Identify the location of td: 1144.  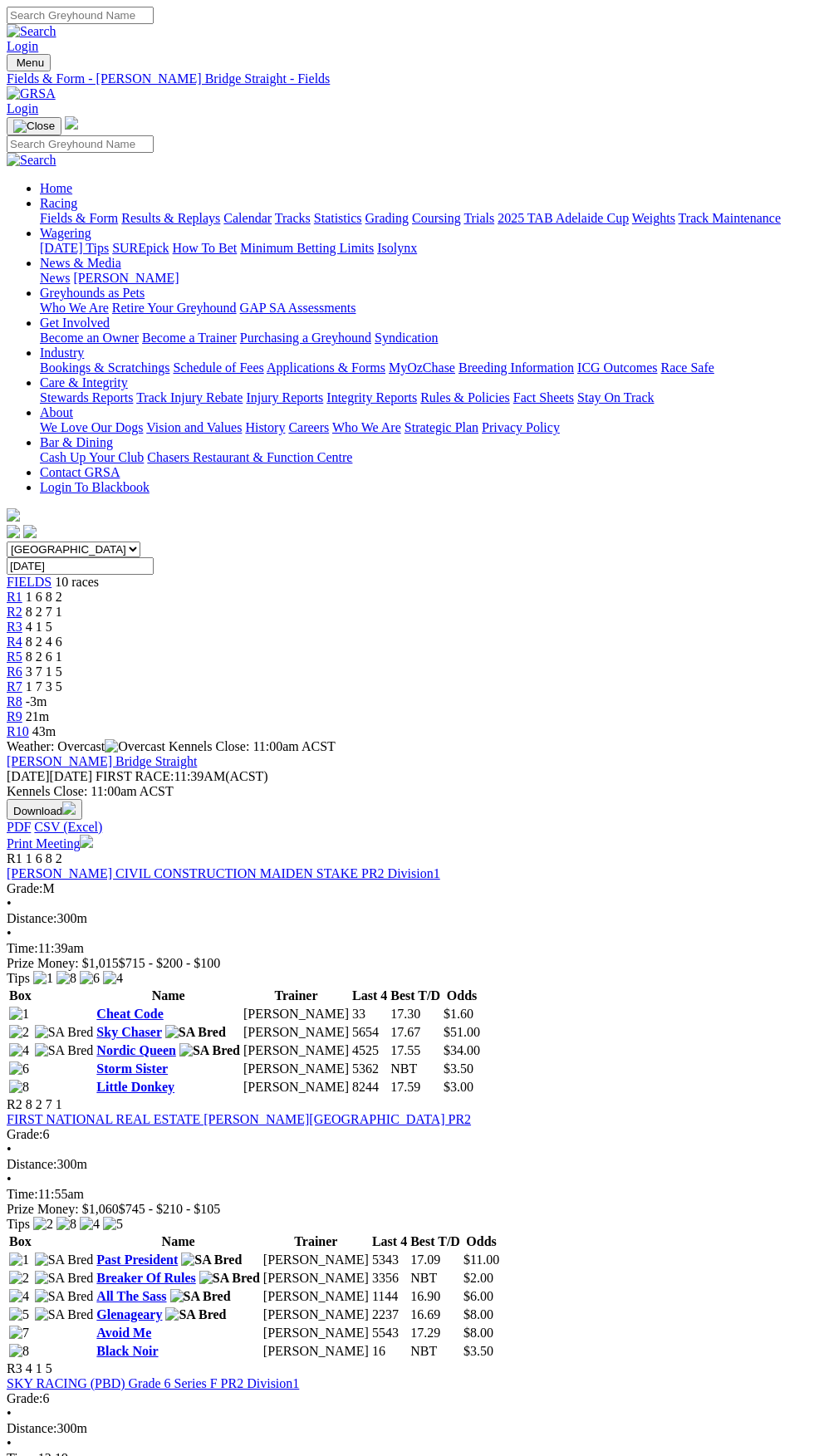
(389, 1296).